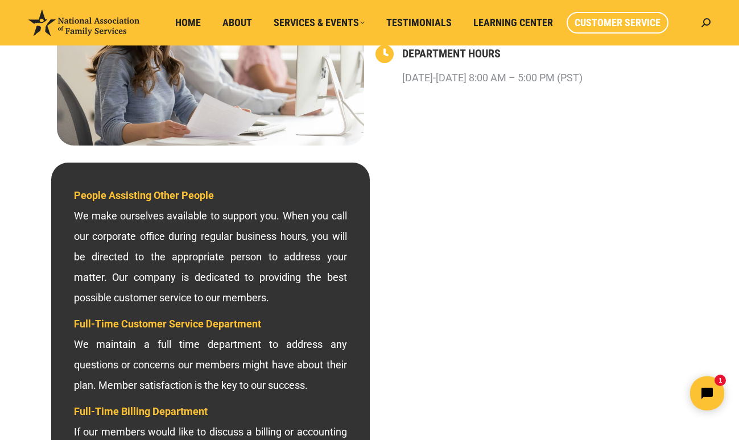  I want to click on button: Open chat widget, so click(169, 27).